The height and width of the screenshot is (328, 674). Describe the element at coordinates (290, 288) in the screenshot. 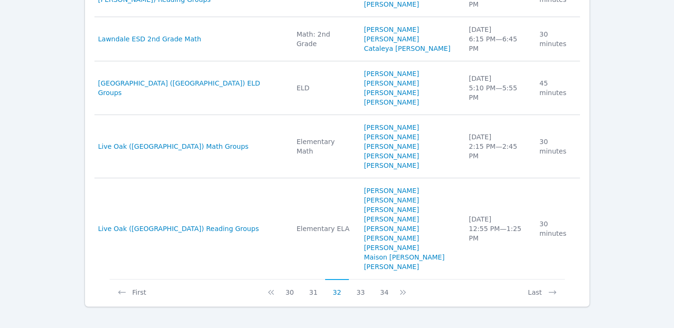

I see `button: 30` at that location.